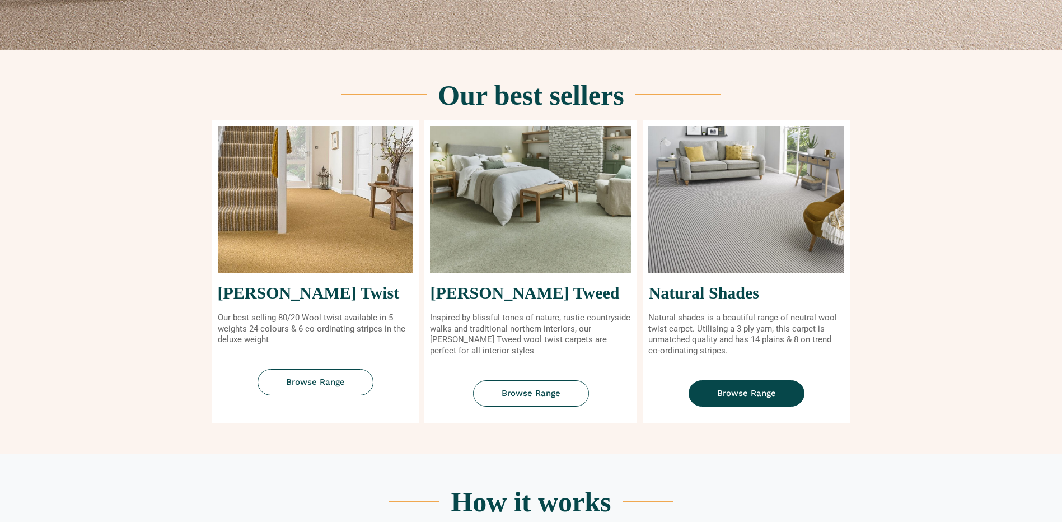 This screenshot has width=1062, height=522. I want to click on p: Inspired by blissful tones of nature, rustic countryside walks and traditional northern interiors..., so click(531, 334).